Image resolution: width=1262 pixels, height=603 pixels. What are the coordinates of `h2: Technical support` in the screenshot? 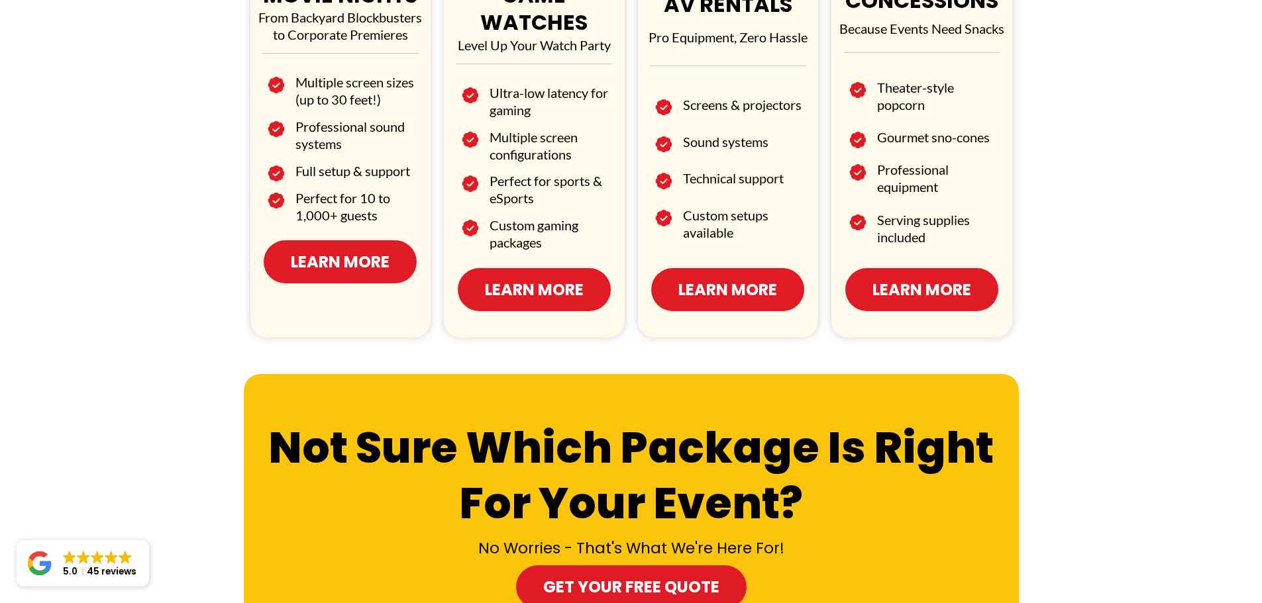 It's located at (744, 178).